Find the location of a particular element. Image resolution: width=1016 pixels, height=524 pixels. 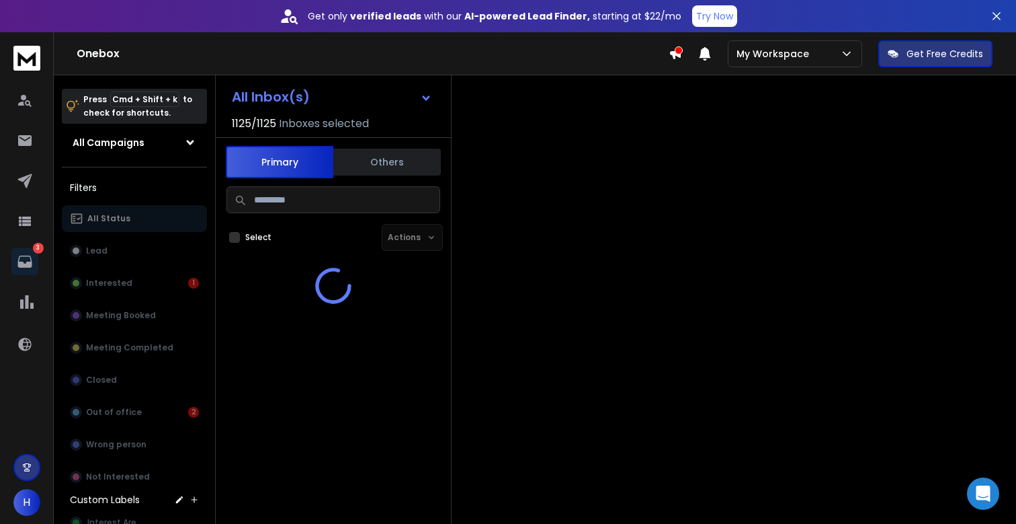

p: 3 is located at coordinates (38, 248).